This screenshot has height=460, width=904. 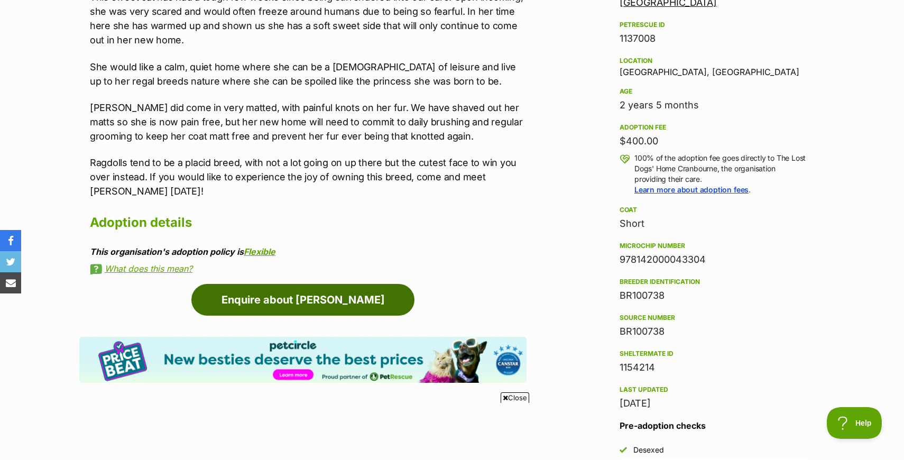 What do you see at coordinates (713, 367) in the screenshot?
I see `div: 1154214` at bounding box center [713, 367].